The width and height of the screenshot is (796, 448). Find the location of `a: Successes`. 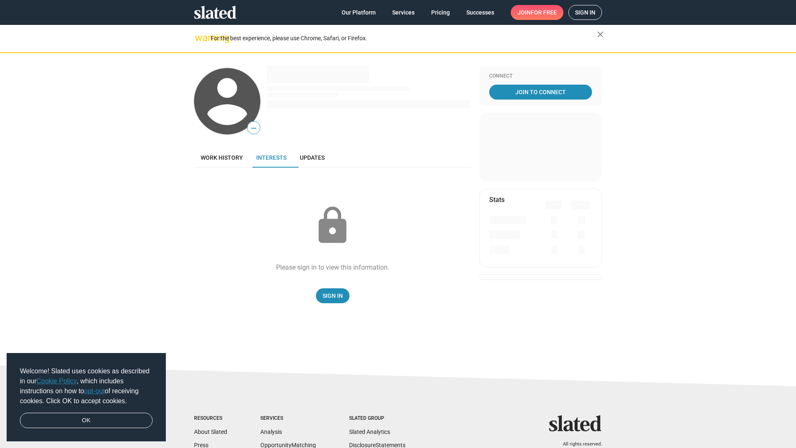

a: Successes is located at coordinates (480, 12).